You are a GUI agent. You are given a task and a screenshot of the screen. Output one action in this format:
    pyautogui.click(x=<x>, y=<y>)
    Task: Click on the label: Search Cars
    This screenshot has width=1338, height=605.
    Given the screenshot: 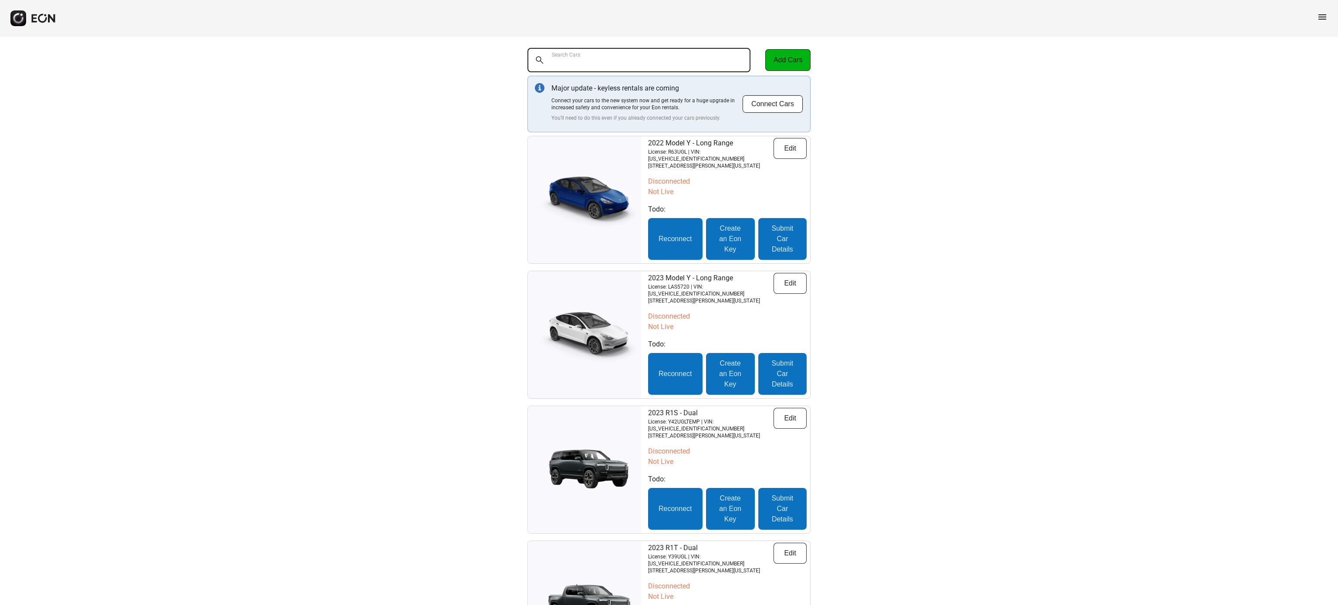 What is the action you would take?
    pyautogui.click(x=566, y=55)
    